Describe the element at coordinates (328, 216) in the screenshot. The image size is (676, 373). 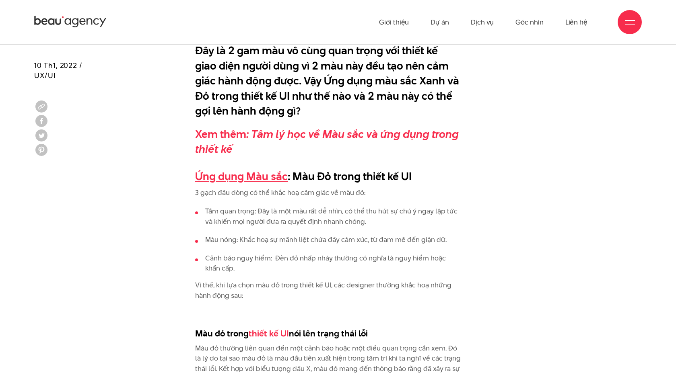
I see `li: Tầm quan trọng: Đây là một màu rất dễ nhìn, có thể thu hút sự chú ý ngay lập tức và khiến mọi ngư...` at that location.